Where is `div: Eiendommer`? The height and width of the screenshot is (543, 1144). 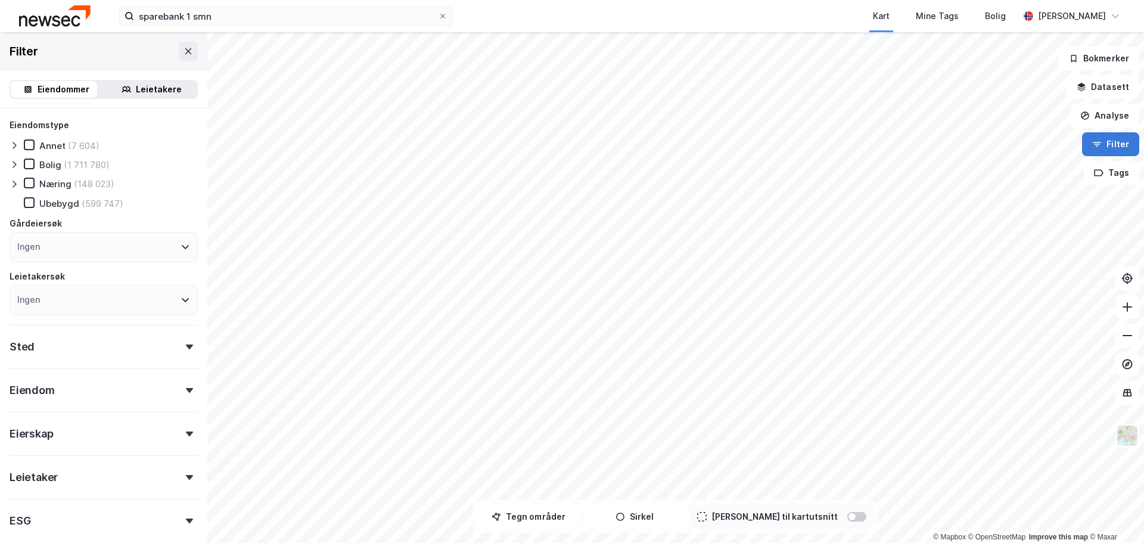 div: Eiendommer is located at coordinates (63, 89).